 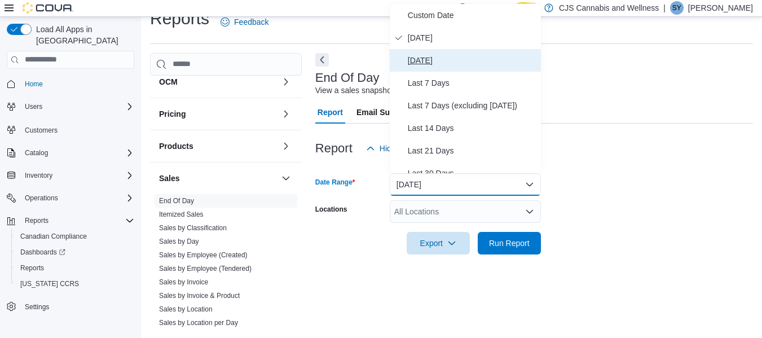 I want to click on a: Sales by Invoice & Product, so click(x=199, y=296).